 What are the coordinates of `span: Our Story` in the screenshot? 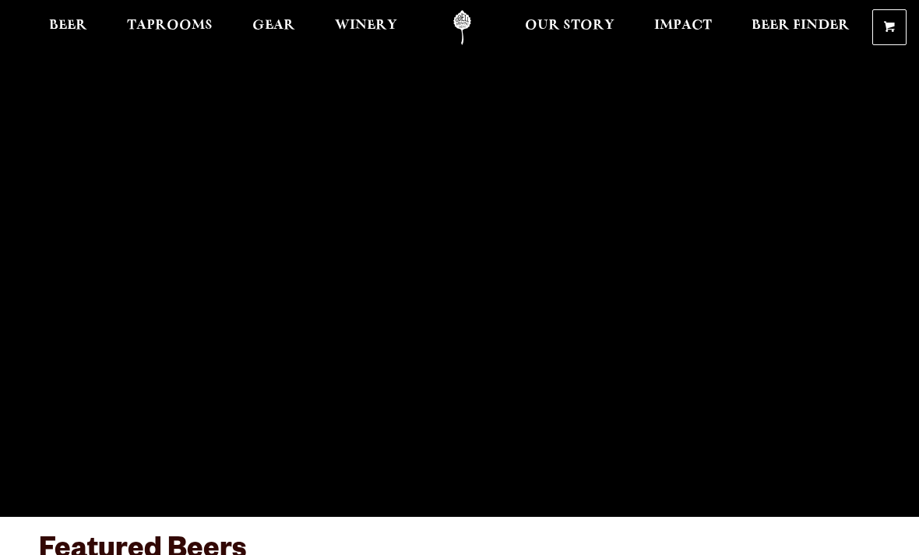 It's located at (569, 26).